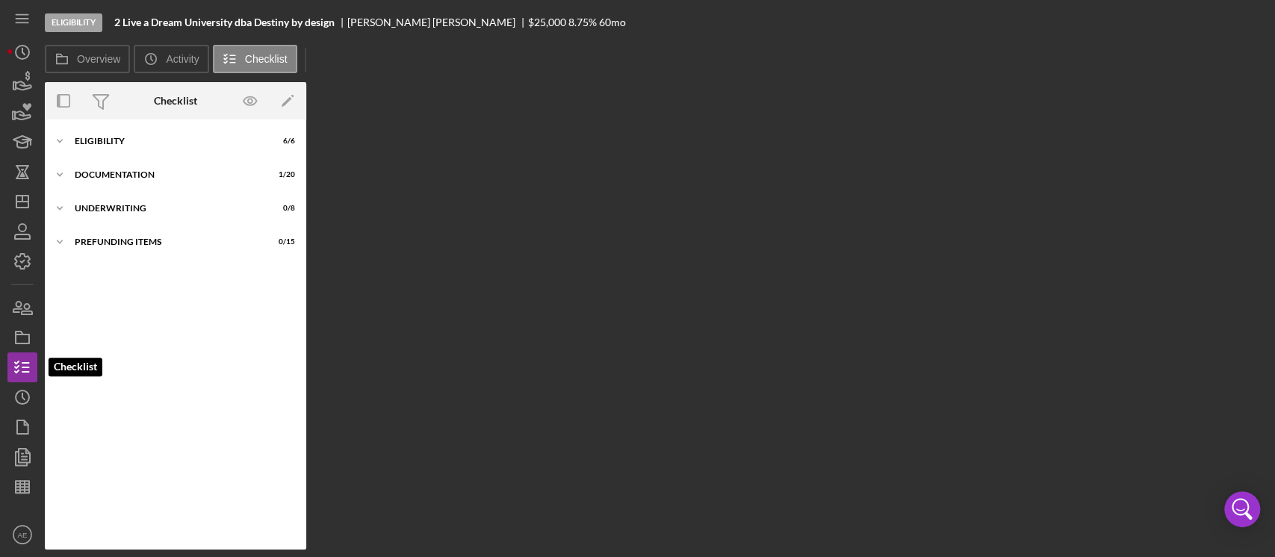 This screenshot has height=557, width=1275. Describe the element at coordinates (612, 22) in the screenshot. I see `div: 60 mo` at that location.